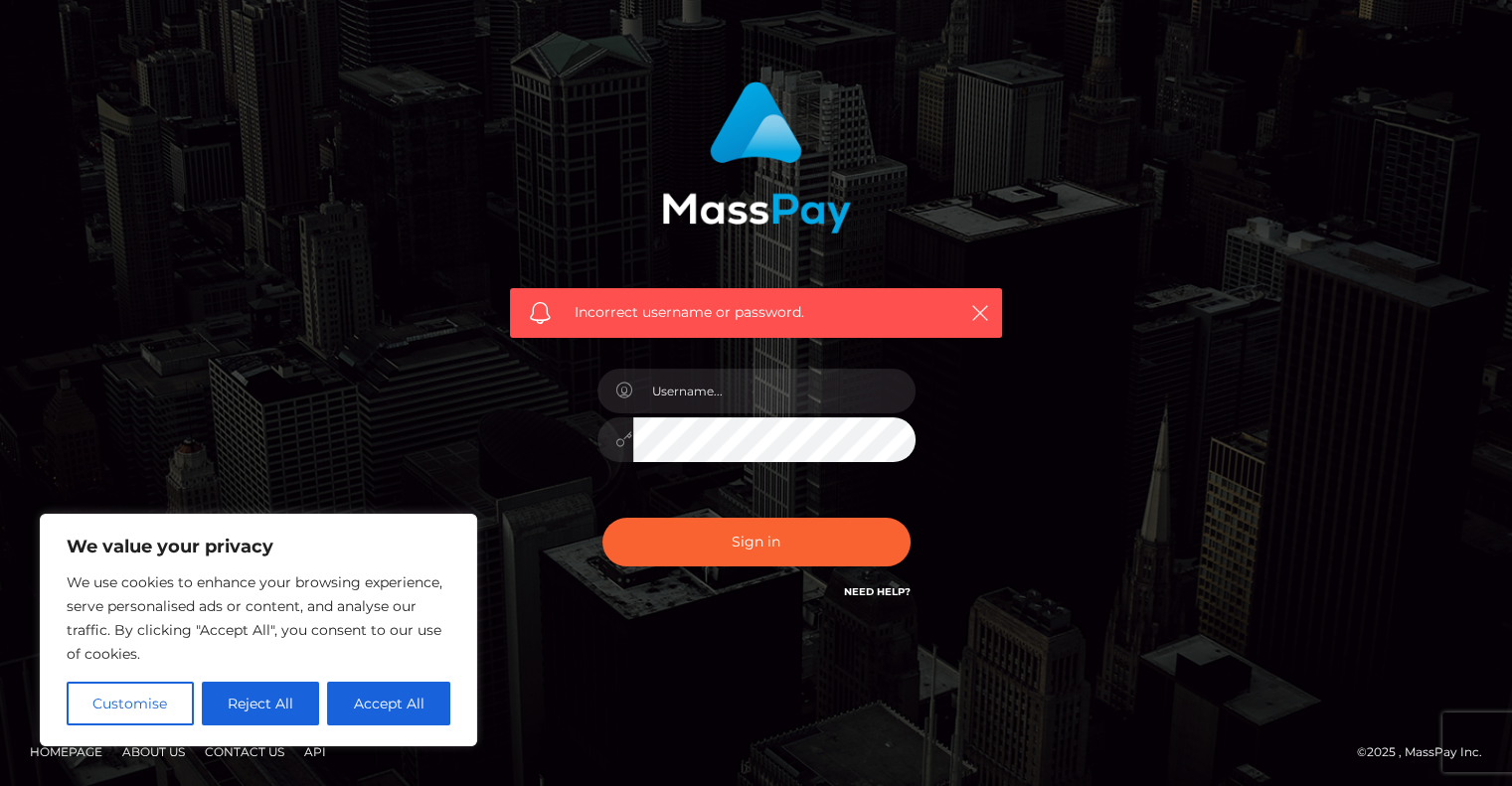 The width and height of the screenshot is (1512, 786). What do you see at coordinates (66, 751) in the screenshot?
I see `a: Homepage` at bounding box center [66, 751].